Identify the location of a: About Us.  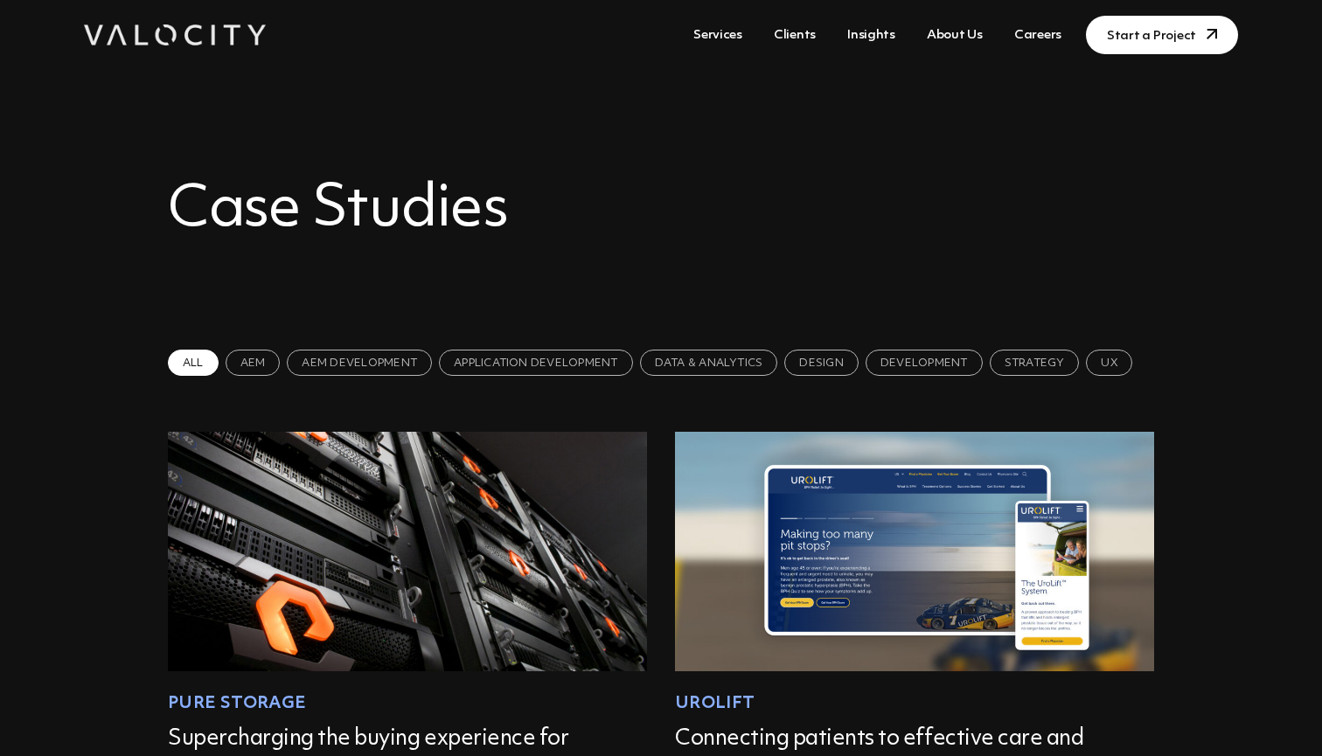
(954, 35).